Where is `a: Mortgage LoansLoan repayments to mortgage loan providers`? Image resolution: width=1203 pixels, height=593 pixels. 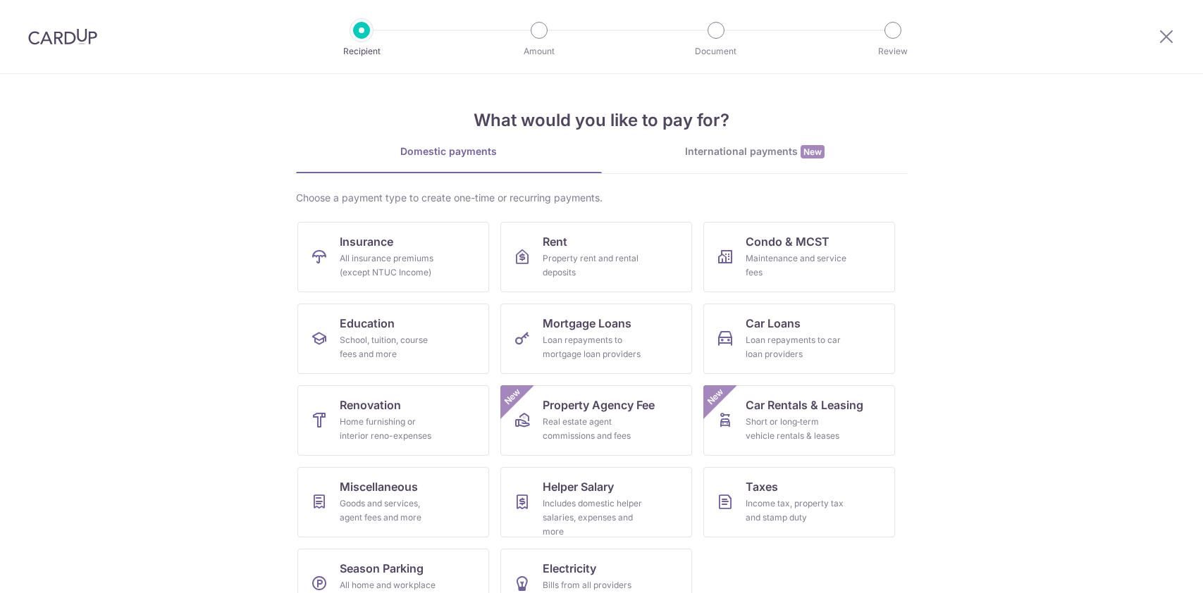
a: Mortgage LoansLoan repayments to mortgage loan providers is located at coordinates (596, 339).